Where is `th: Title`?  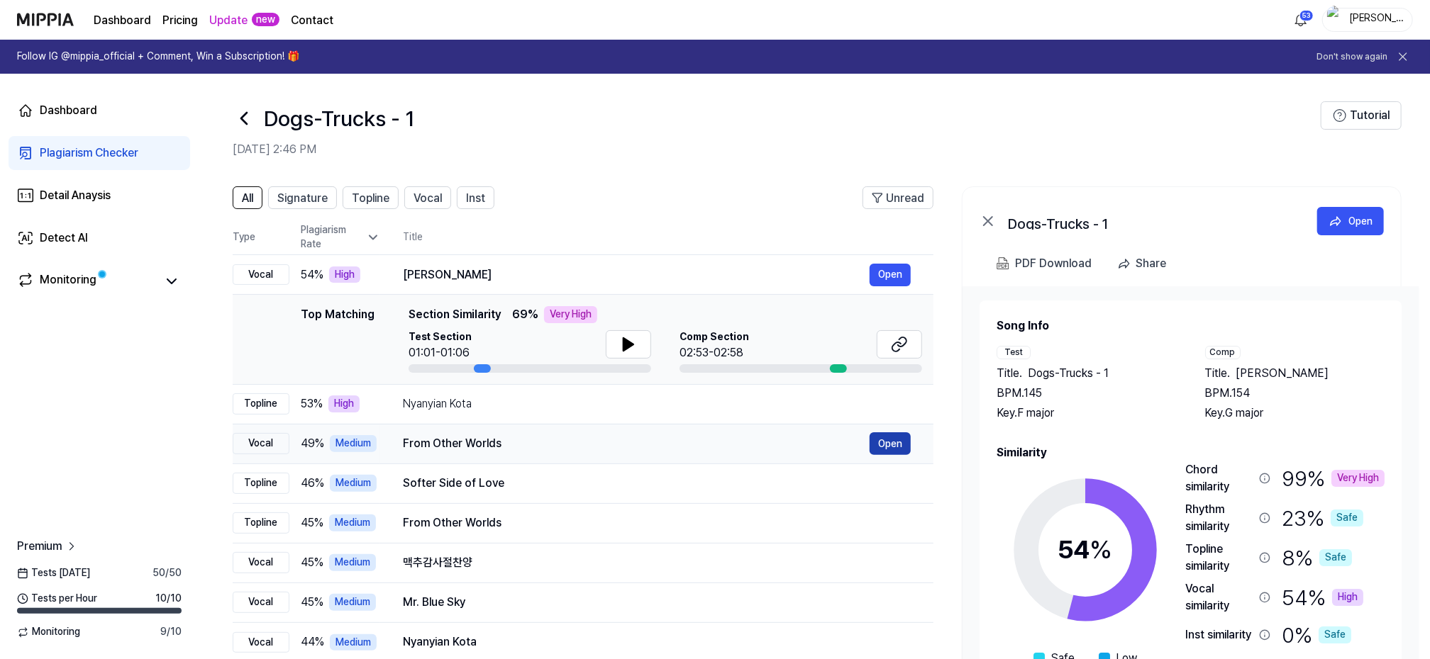 th: Title is located at coordinates (668, 238).